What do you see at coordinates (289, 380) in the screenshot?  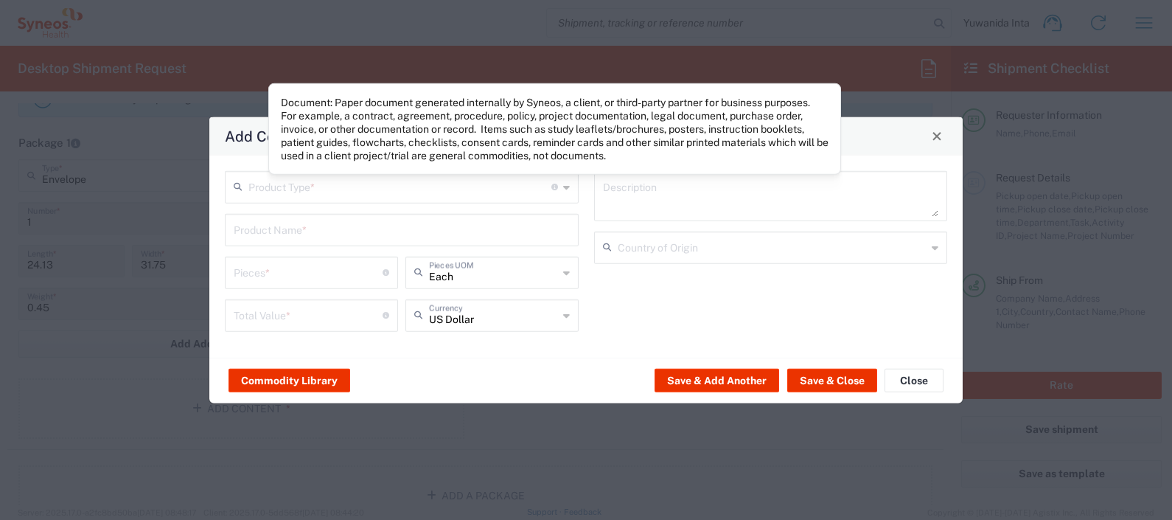 I see `button: Commodity Library` at bounding box center [289, 380].